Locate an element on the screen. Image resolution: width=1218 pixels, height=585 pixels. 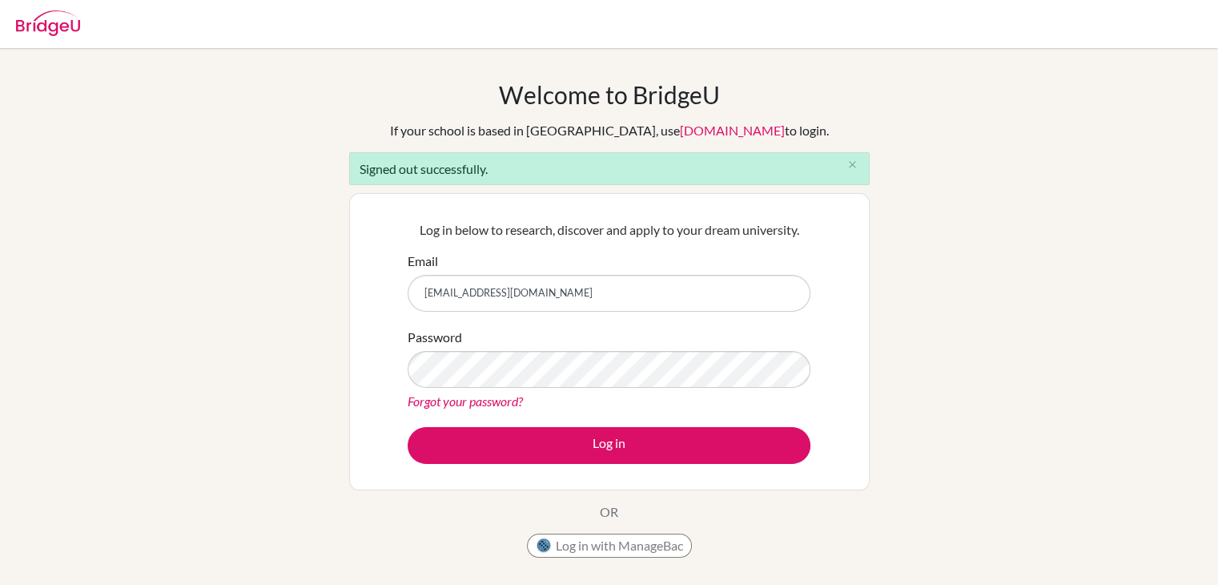
a: Forgot your password? is located at coordinates (465, 400).